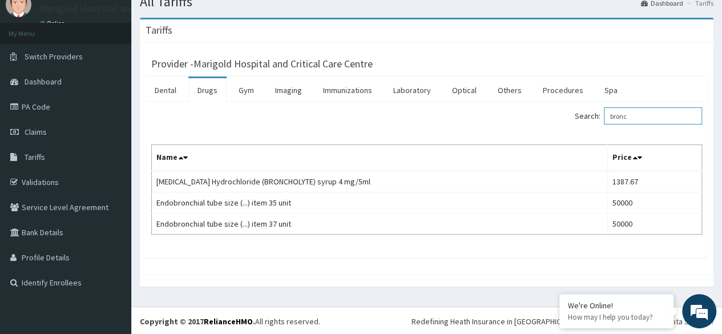  What do you see at coordinates (35, 132) in the screenshot?
I see `span: Claims` at bounding box center [35, 132].